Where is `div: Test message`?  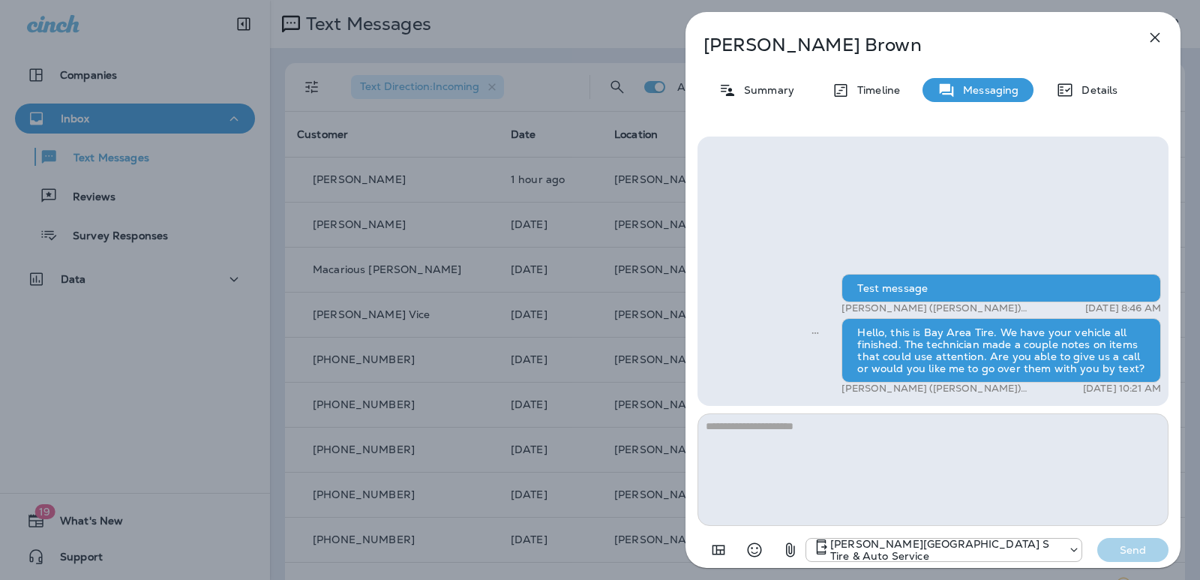 div: Test message is located at coordinates (1002, 288).